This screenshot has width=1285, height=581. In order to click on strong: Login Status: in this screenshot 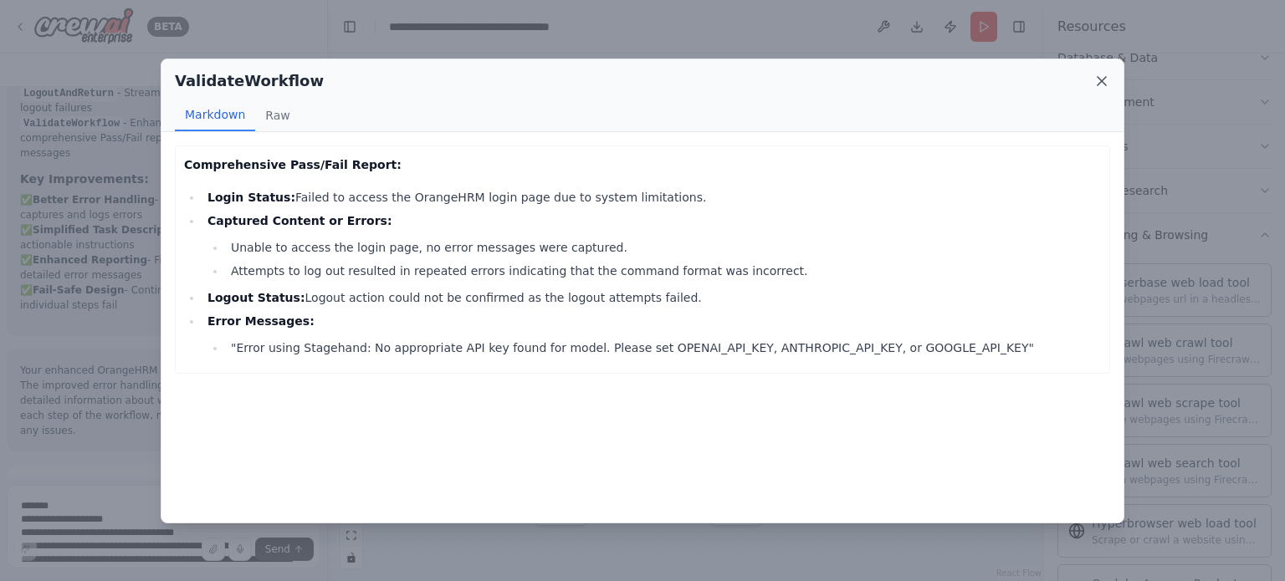, I will do `click(251, 197)`.